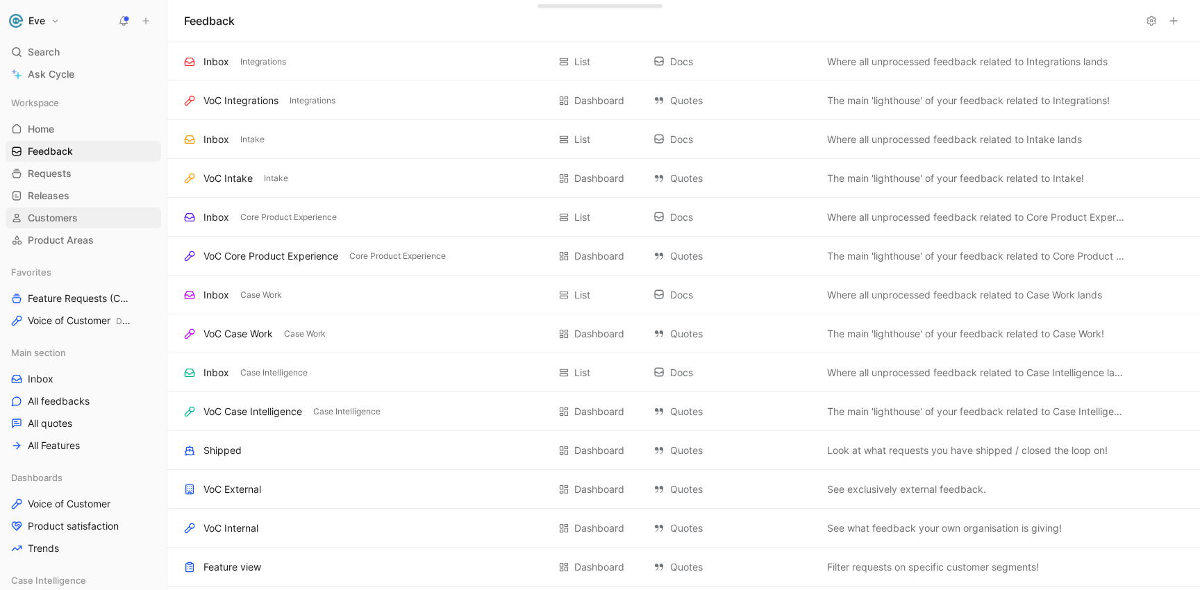 The height and width of the screenshot is (590, 1200). What do you see at coordinates (945, 529) in the screenshot?
I see `span: See what feedback your own organisation is giving!` at bounding box center [945, 529].